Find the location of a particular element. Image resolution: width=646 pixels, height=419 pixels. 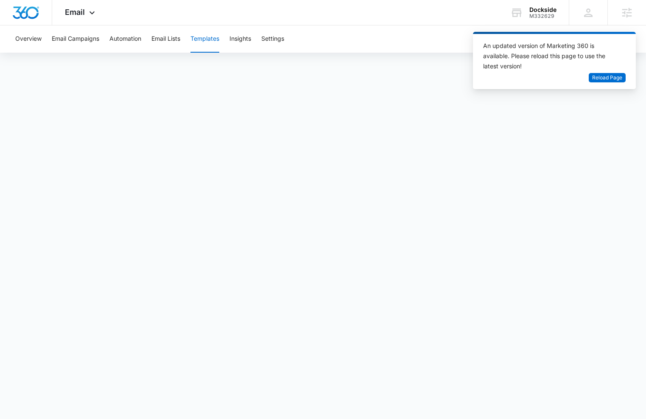

button: Reload Page is located at coordinates (607, 78).